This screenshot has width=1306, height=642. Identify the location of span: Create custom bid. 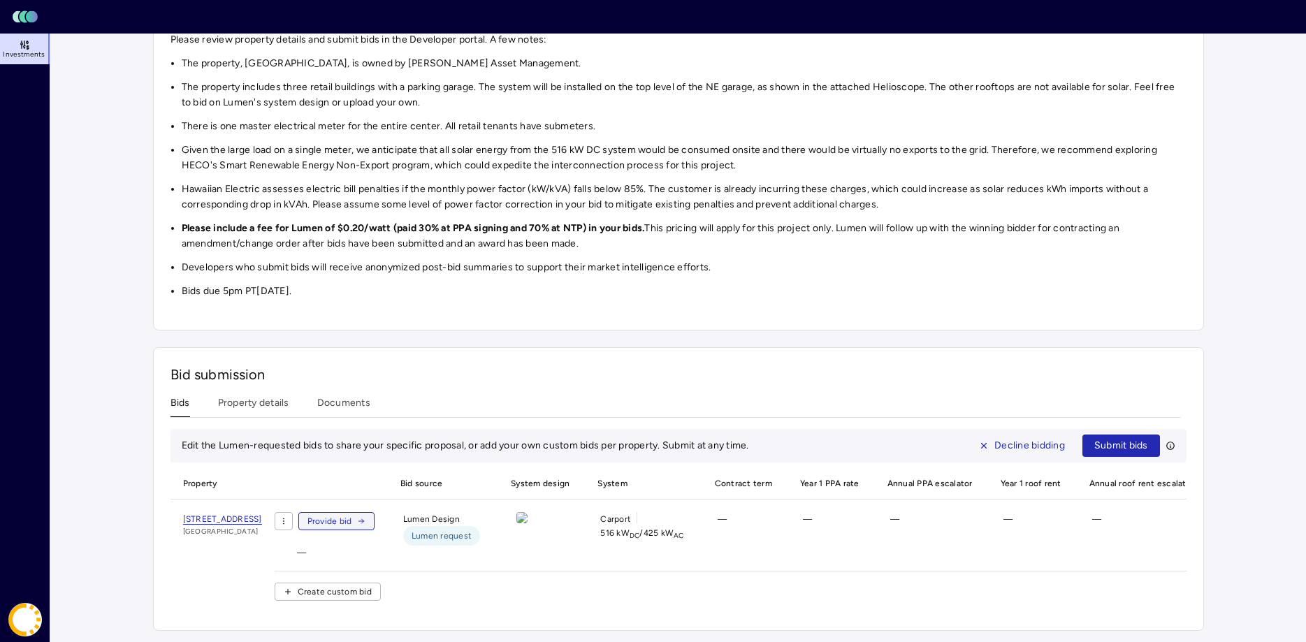
(335, 592).